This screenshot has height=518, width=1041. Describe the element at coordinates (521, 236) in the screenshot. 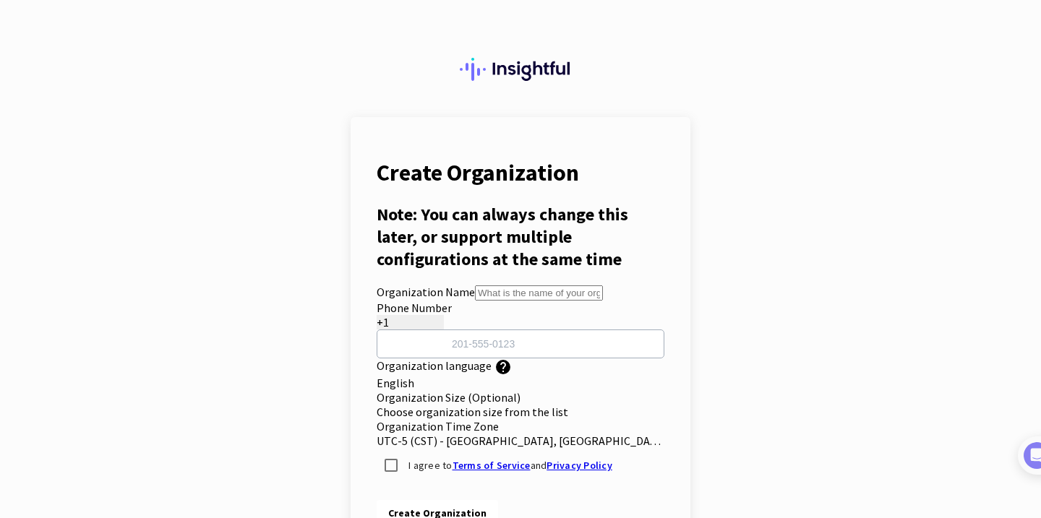

I see `h2: Note: You can always change this later, or support multiple configurations at the same time` at that location.